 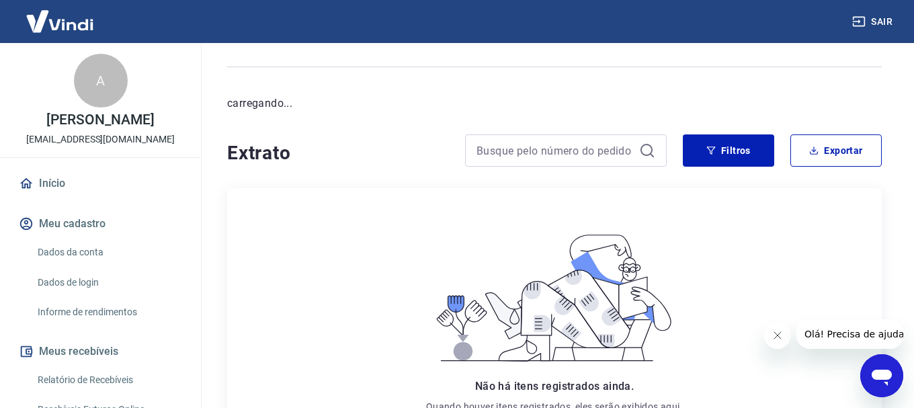 What do you see at coordinates (108, 312) in the screenshot?
I see `a: Informe de rendimentos` at bounding box center [108, 312].